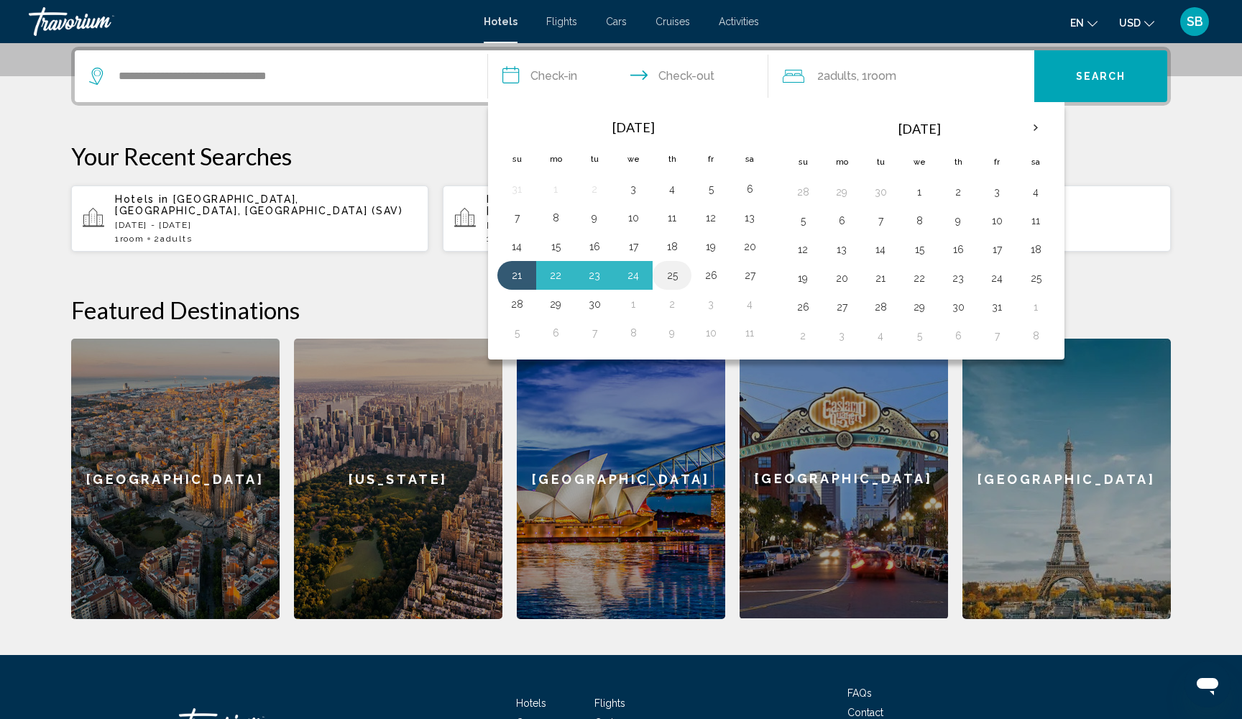  What do you see at coordinates (176, 239) in the screenshot?
I see `span: Adults` at bounding box center [176, 239].